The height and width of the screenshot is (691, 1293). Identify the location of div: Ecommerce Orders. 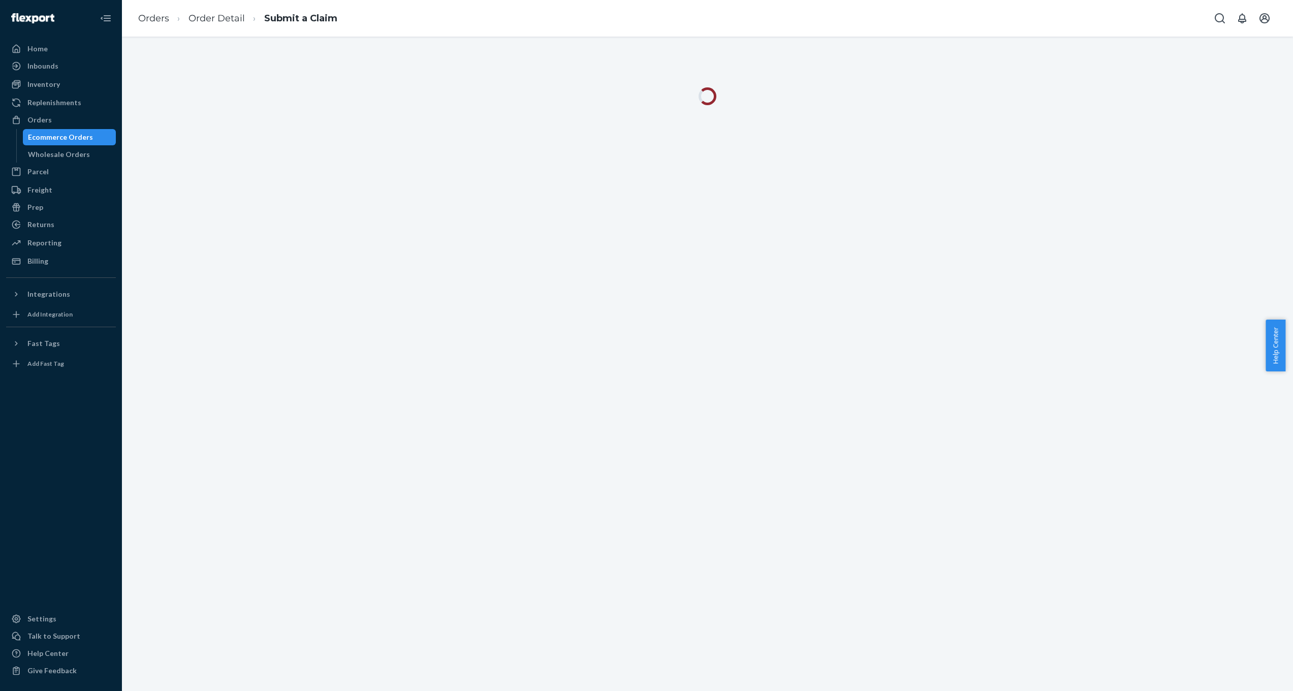
(60, 137).